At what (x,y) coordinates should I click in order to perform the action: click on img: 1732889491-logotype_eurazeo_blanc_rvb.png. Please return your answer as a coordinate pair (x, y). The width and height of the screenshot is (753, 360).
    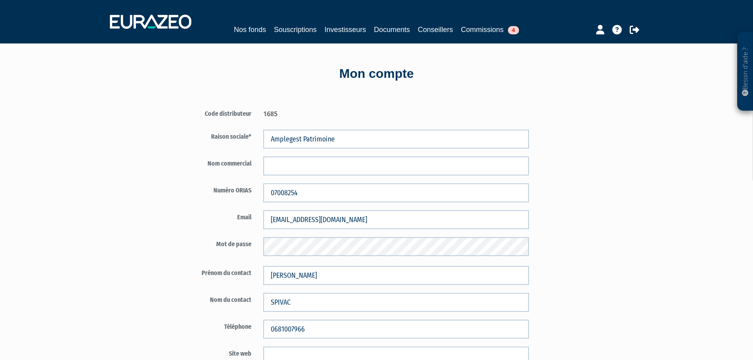
    Looking at the image, I should click on (151, 22).